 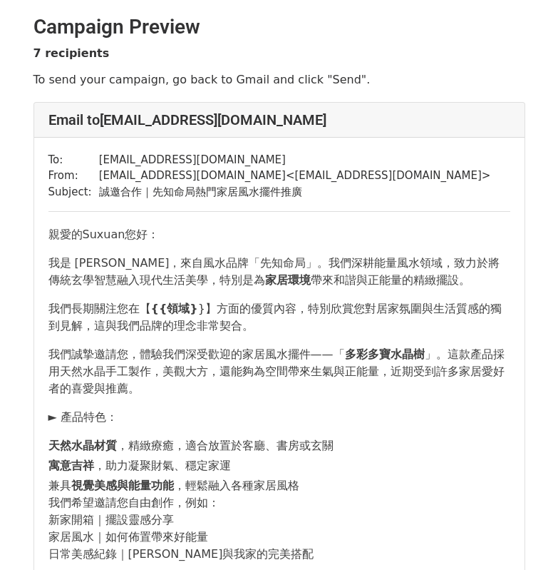 I want to click on p: 我們誠摯邀請您，體驗我們深受歡迎的家居風水擺件——「 」。這款產品採用天然水晶手工製作，美觀大方，還能夠為空間帶來生氣與正能量，近期受到許多家居愛好者的喜愛與推薦。, so click(x=279, y=371).